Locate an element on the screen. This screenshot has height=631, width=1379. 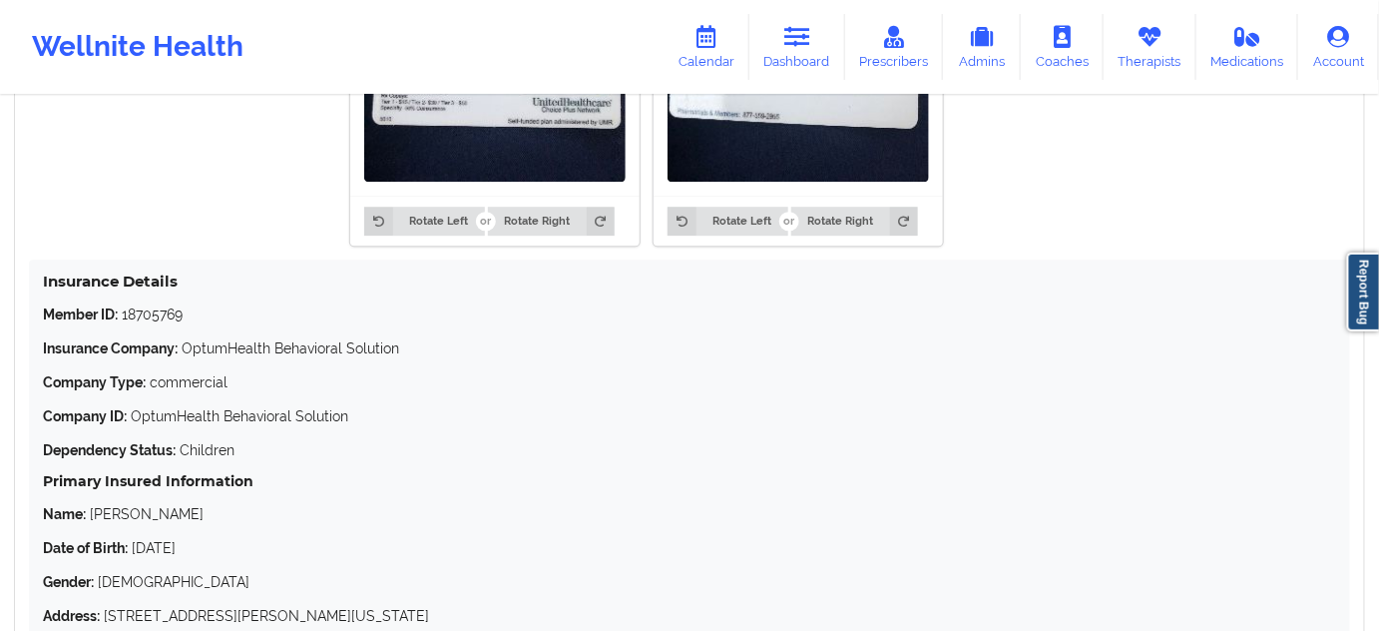
a: Dashboard is located at coordinates (797, 47).